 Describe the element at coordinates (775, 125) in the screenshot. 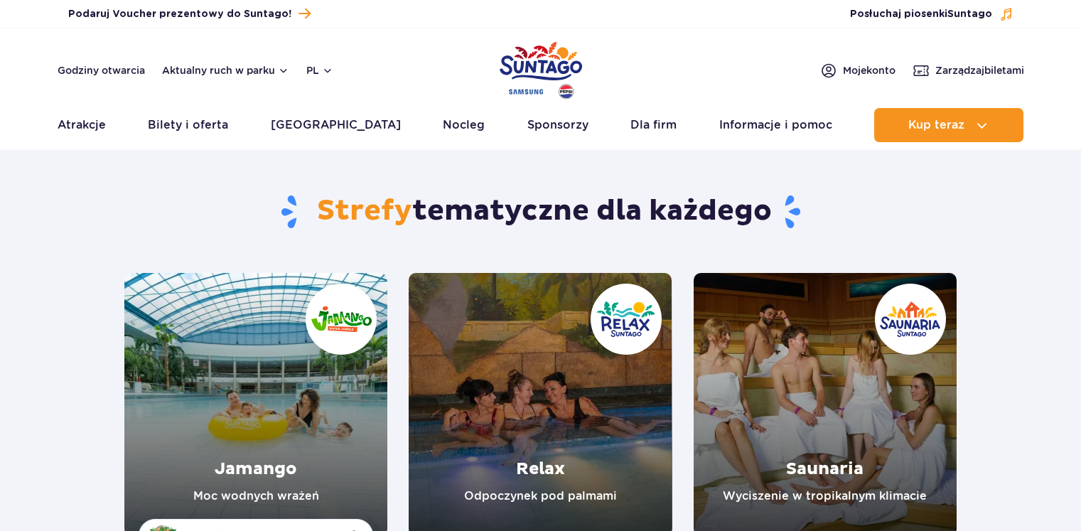

I see `a: Informacje i pomoc` at that location.